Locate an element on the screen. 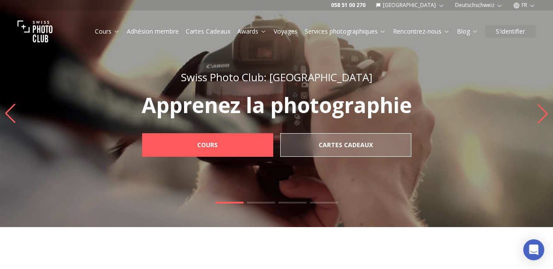 The height and width of the screenshot is (269, 553). a: Blog is located at coordinates (467, 31).